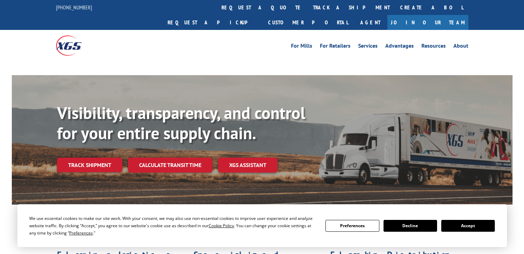  Describe the element at coordinates (247, 165) in the screenshot. I see `a: XGS ASSISTANT` at that location.